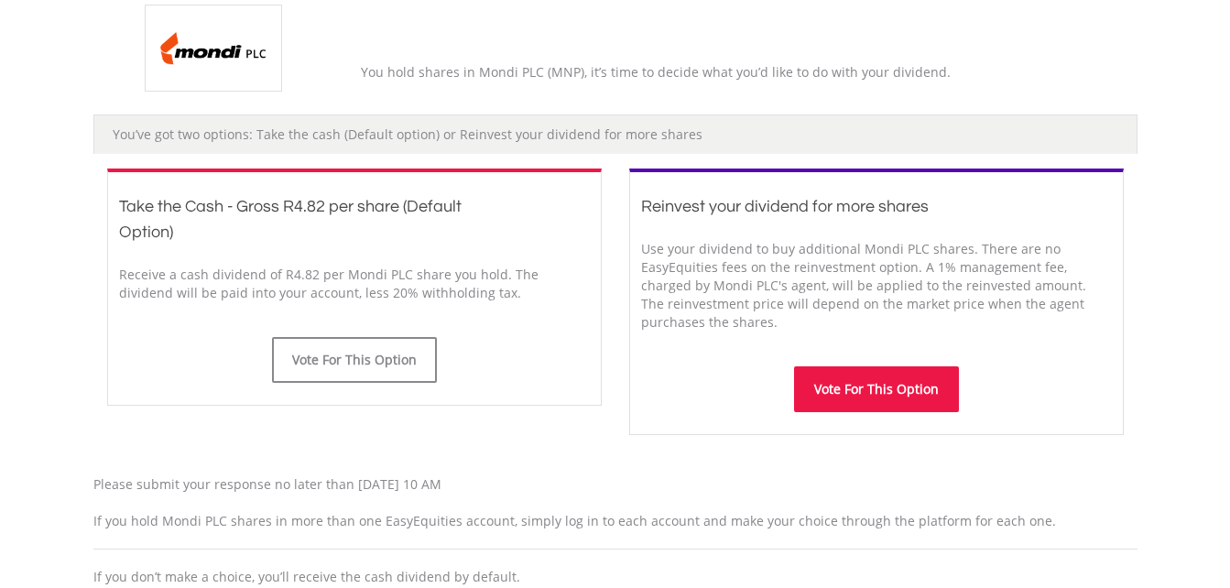 The image size is (1230, 588). I want to click on span: Reinvest your dividend for more shares, so click(785, 206).